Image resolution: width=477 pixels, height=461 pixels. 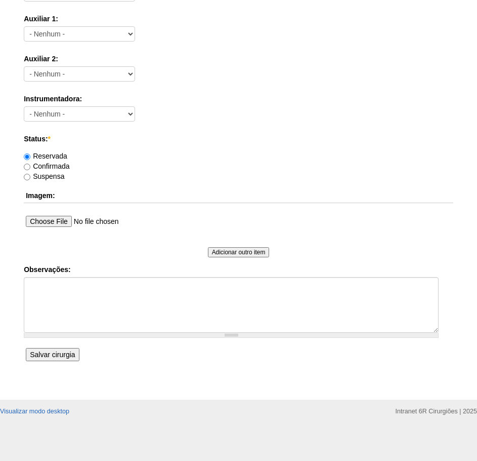 What do you see at coordinates (27, 177) in the screenshot?
I see `input: Suspensa` at bounding box center [27, 177].